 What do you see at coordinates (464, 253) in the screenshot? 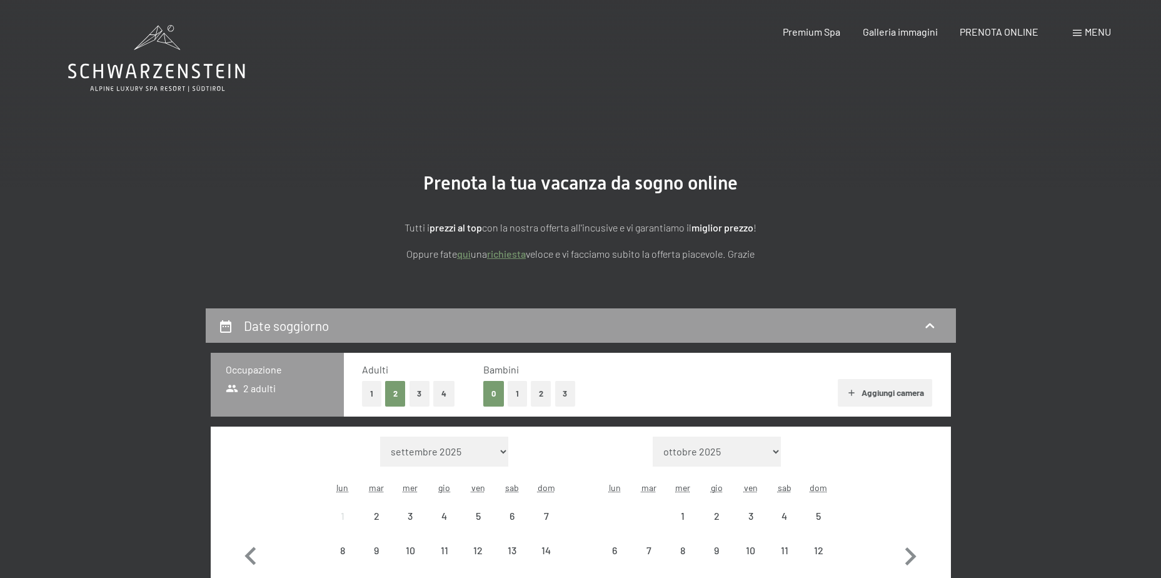
I see `a: quì` at bounding box center [464, 253].